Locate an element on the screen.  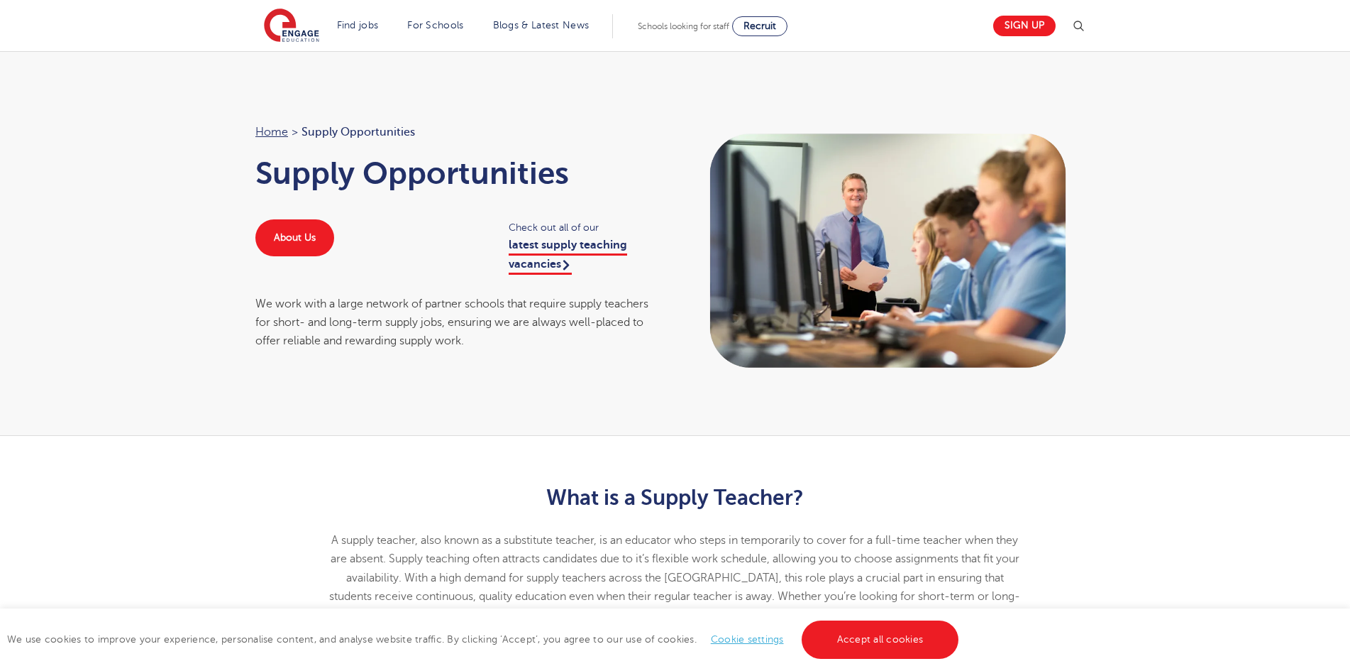
nav: breadcrumb is located at coordinates (458, 132).